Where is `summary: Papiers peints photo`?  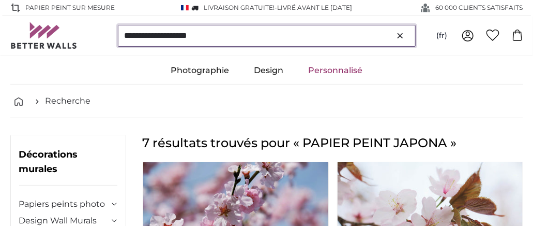 summary: Papiers peints photo is located at coordinates (68, 204).